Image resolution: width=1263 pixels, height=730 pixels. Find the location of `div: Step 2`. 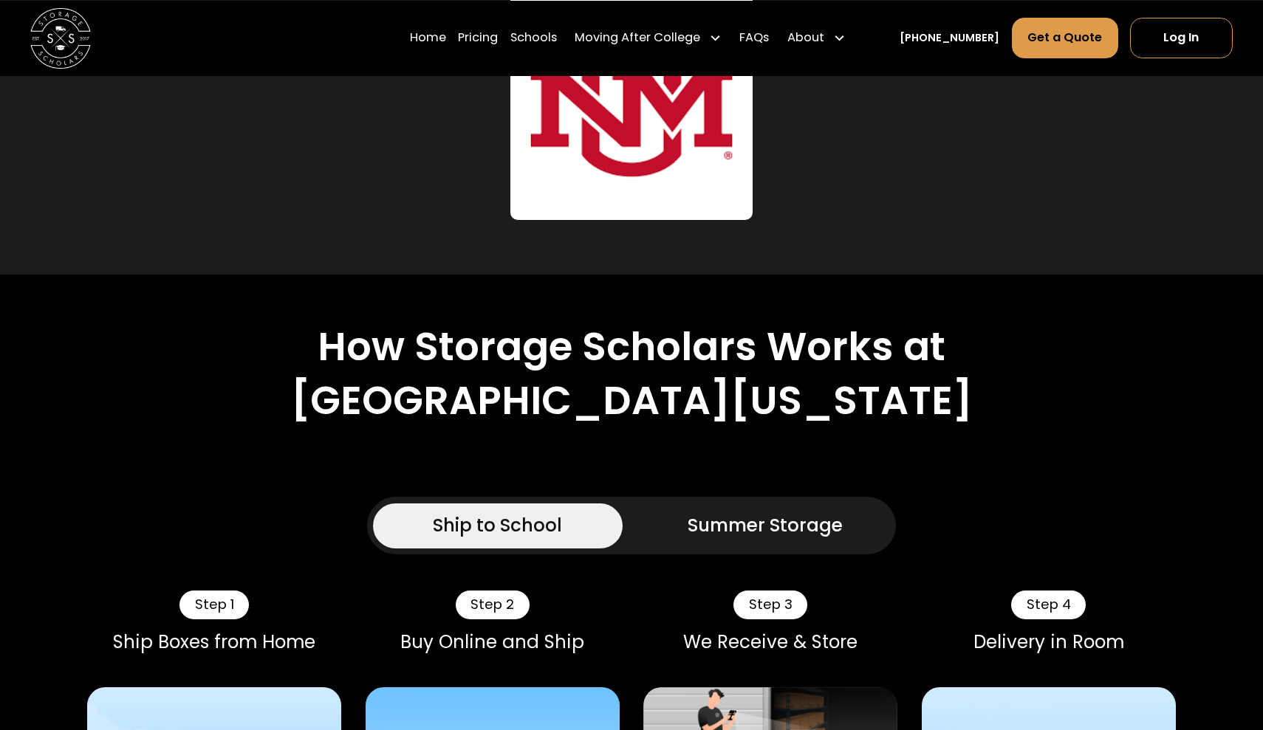

div: Step 2 is located at coordinates (493, 605).